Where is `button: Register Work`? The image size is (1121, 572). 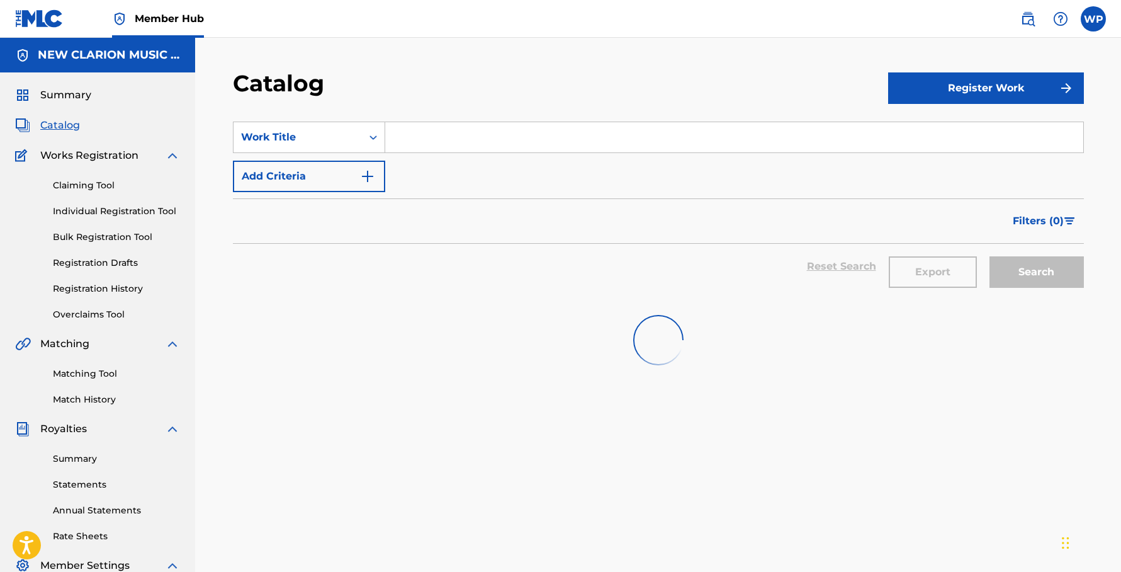
button: Register Work is located at coordinates (986, 88).